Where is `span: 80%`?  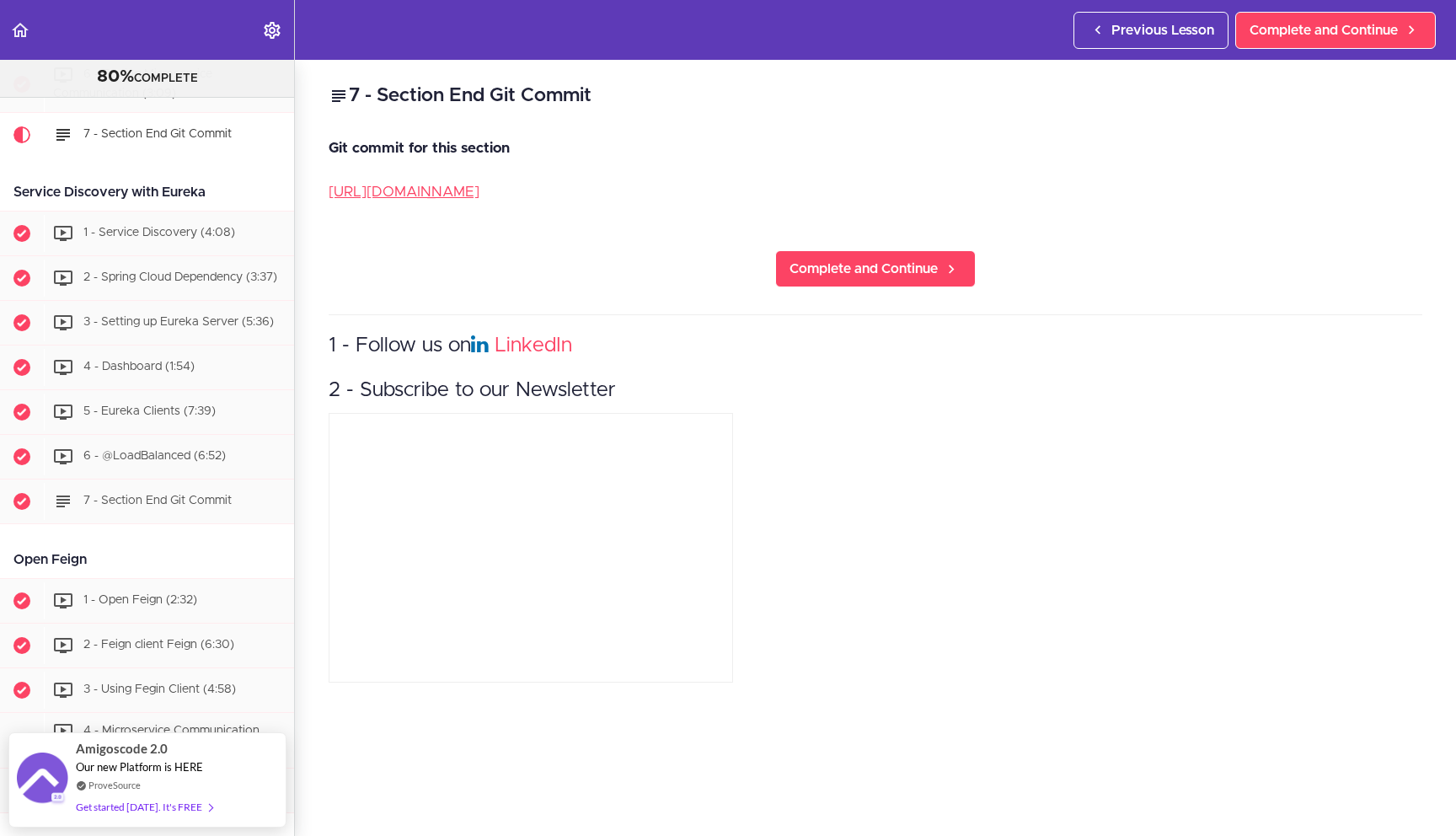
span: 80% is located at coordinates (116, 77).